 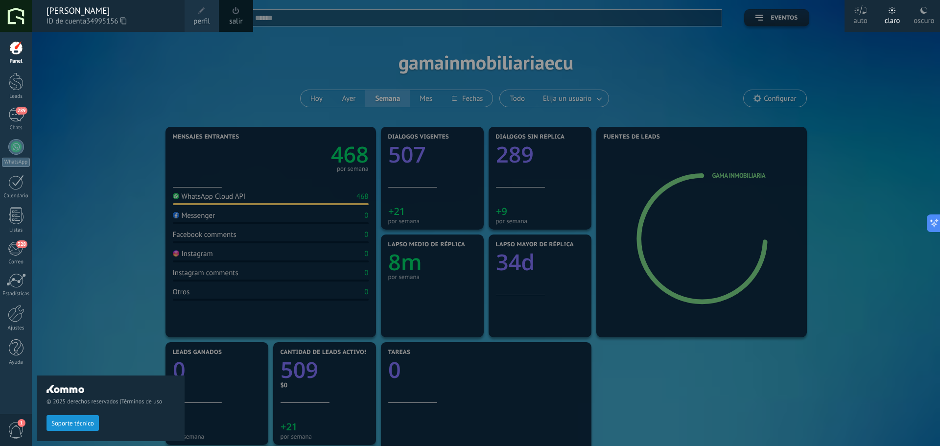 I want to click on div: WhatsApp, so click(x=16, y=162).